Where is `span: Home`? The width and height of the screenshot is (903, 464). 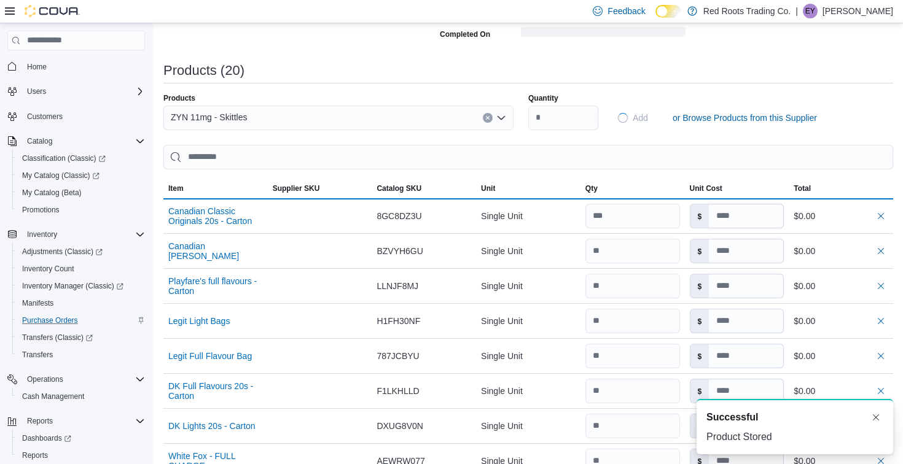
span: Home is located at coordinates (37, 67).